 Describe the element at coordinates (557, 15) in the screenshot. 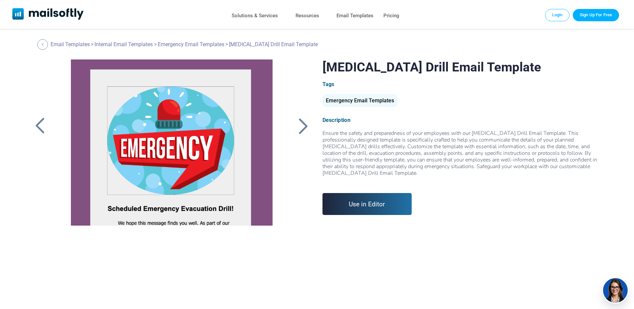

I see `a: Login` at that location.